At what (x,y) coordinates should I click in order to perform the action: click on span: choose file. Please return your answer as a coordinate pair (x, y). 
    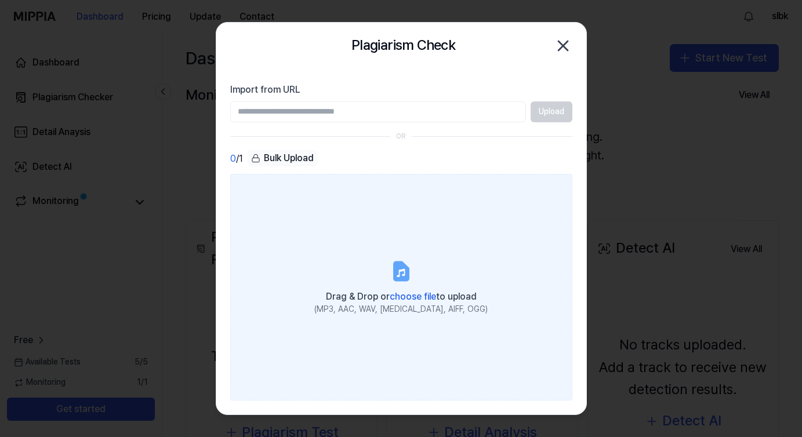
    Looking at the image, I should click on (413, 296).